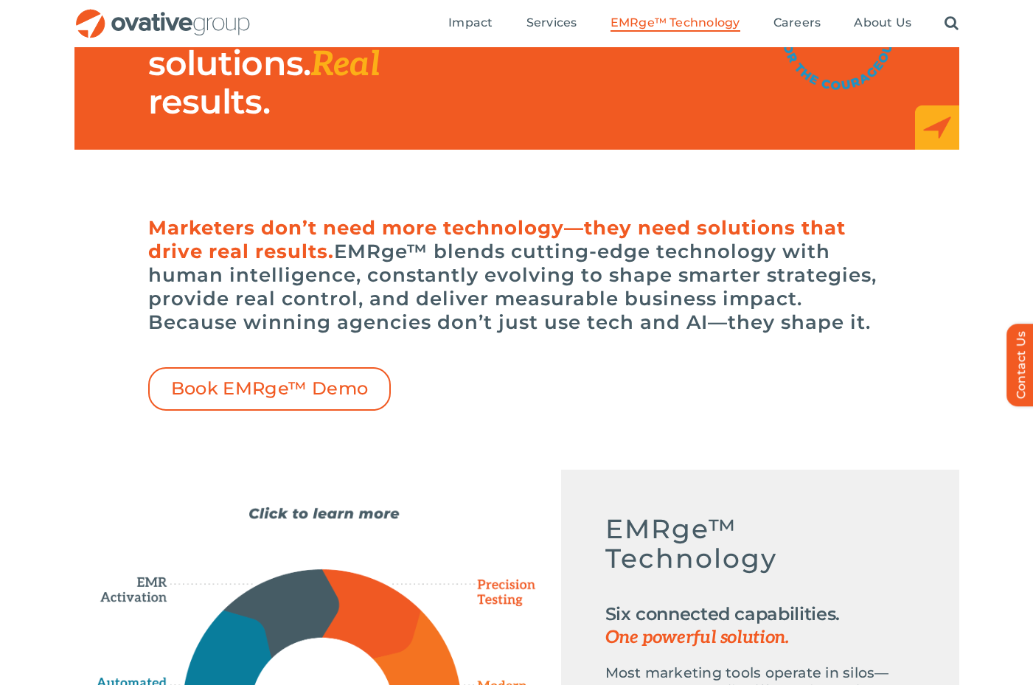 The image size is (1033, 685). What do you see at coordinates (797, 23) in the screenshot?
I see `span: Careers` at bounding box center [797, 23].